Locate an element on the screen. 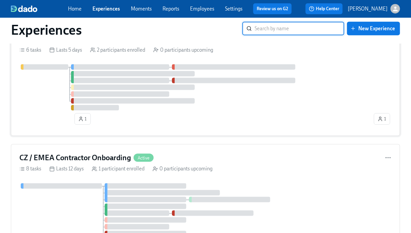 This screenshot has width=411, height=233. div: Lasts 5 days is located at coordinates (66, 50).